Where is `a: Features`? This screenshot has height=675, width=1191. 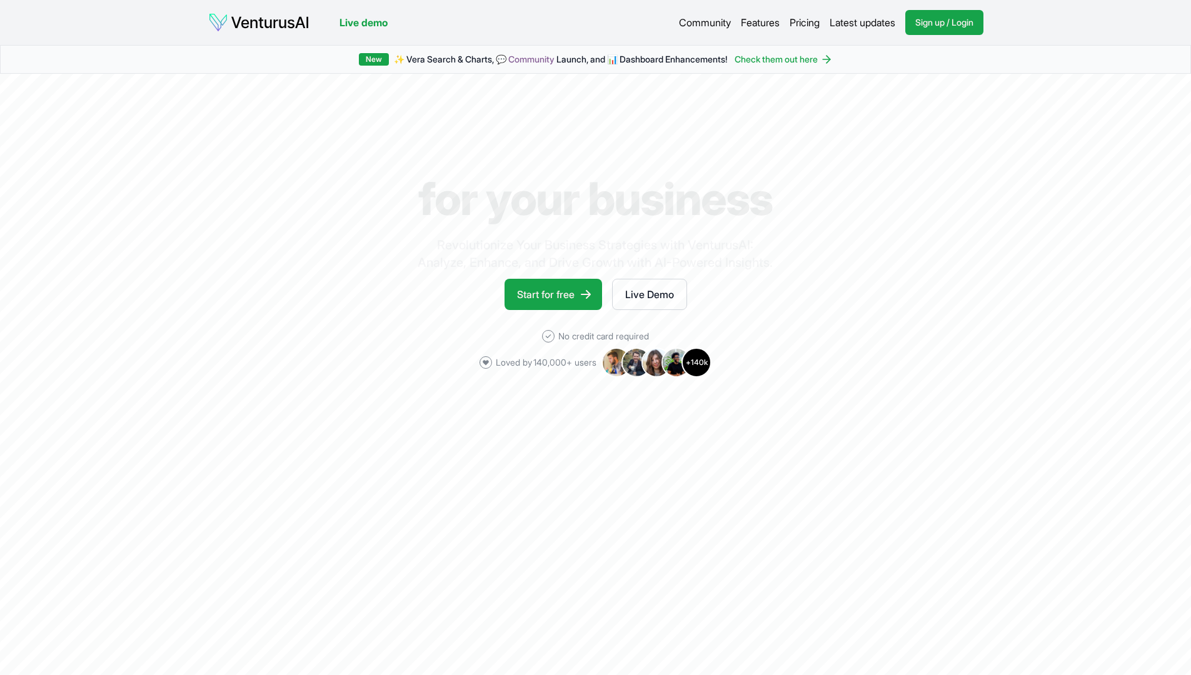
a: Features is located at coordinates (760, 23).